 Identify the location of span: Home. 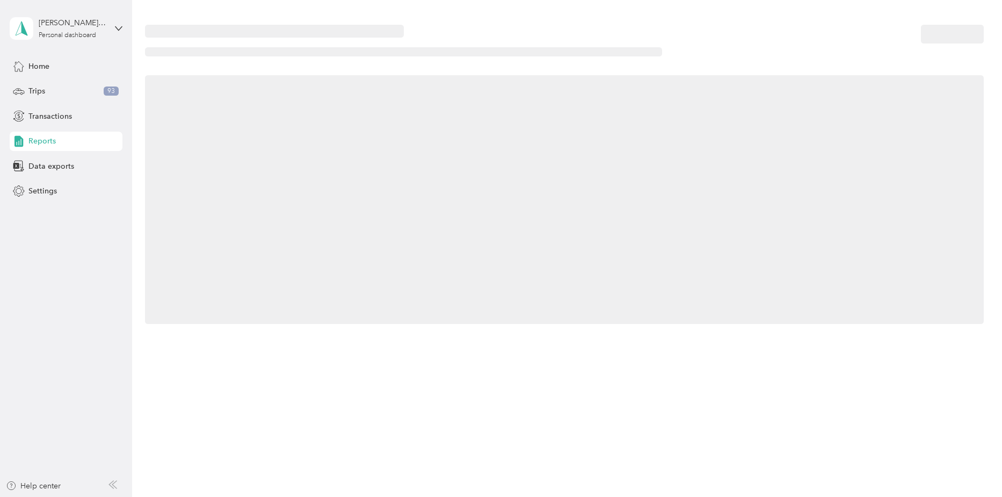
(39, 66).